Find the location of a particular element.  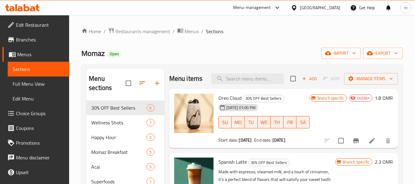

span: Promotions is located at coordinates (40, 143).